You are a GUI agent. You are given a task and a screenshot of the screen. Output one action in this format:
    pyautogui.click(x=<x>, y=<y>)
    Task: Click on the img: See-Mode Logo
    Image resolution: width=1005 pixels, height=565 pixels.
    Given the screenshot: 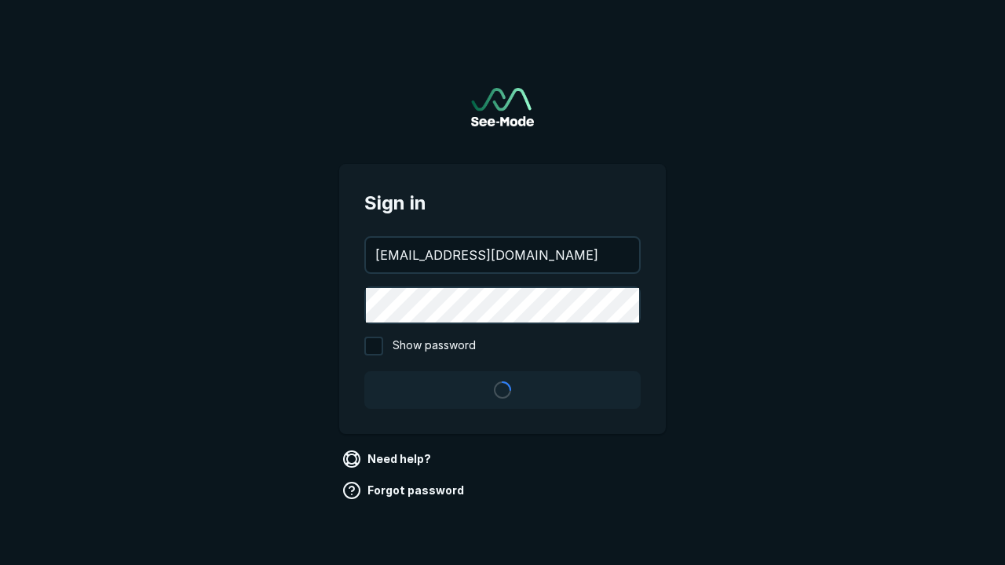 What is the action you would take?
    pyautogui.click(x=502, y=107)
    